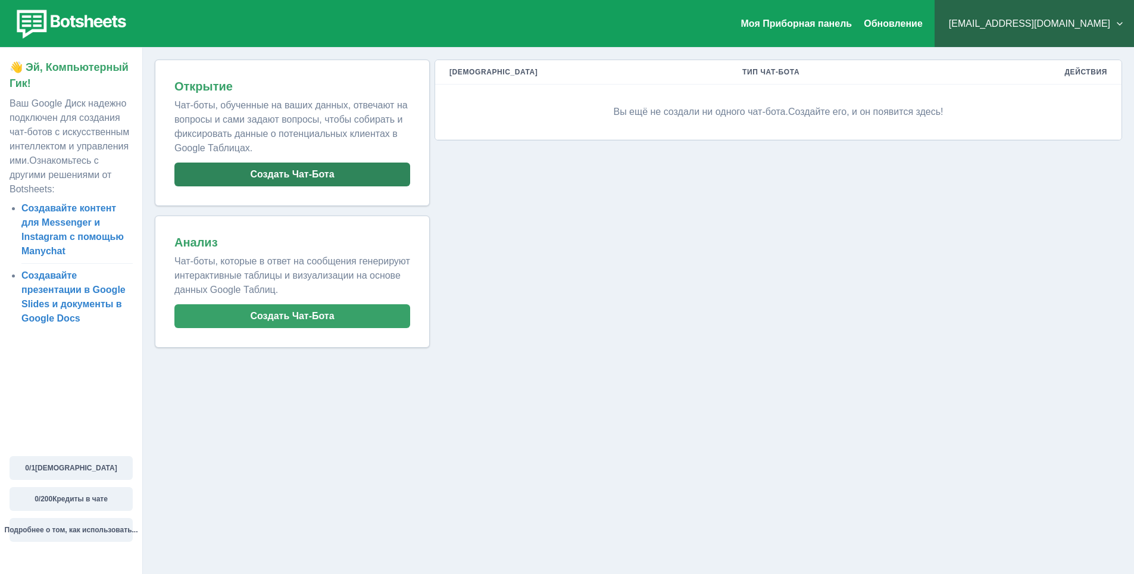 The width and height of the screenshot is (1134, 574). I want to click on ya-tr-span: Тип Чат-Бота, so click(771, 72).